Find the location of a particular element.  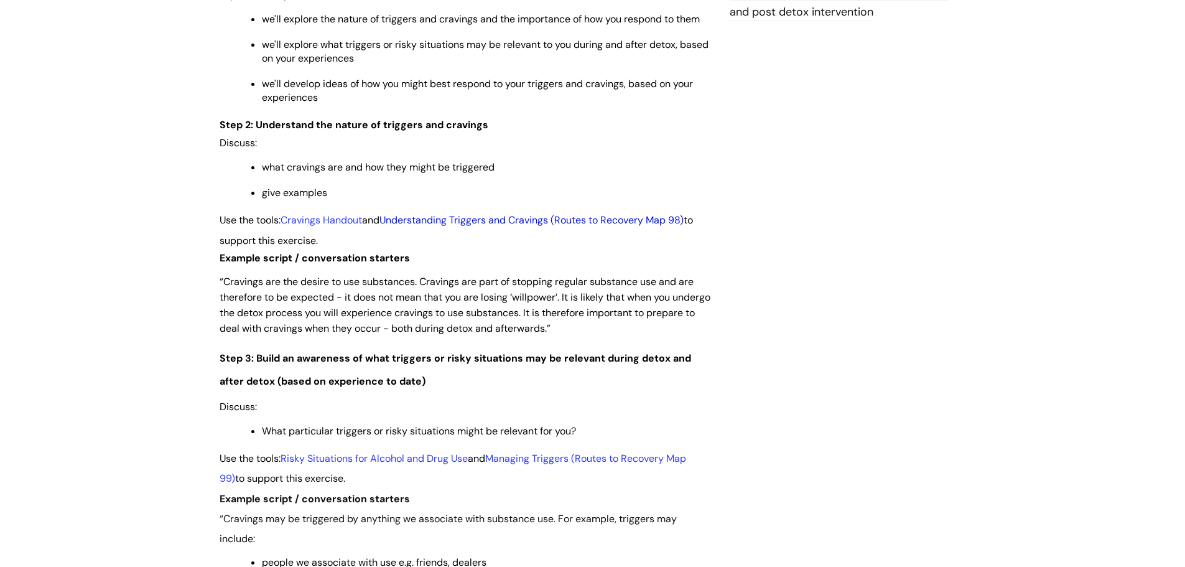

span: Step 3: Build an awareness of what triggers or risky situations may be relevant during detox and ... is located at coordinates (455, 369).